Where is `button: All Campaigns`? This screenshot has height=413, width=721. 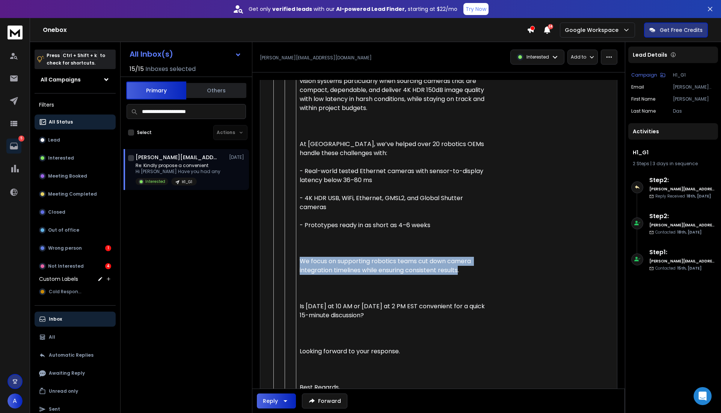 button: All Campaigns is located at coordinates (75, 80).